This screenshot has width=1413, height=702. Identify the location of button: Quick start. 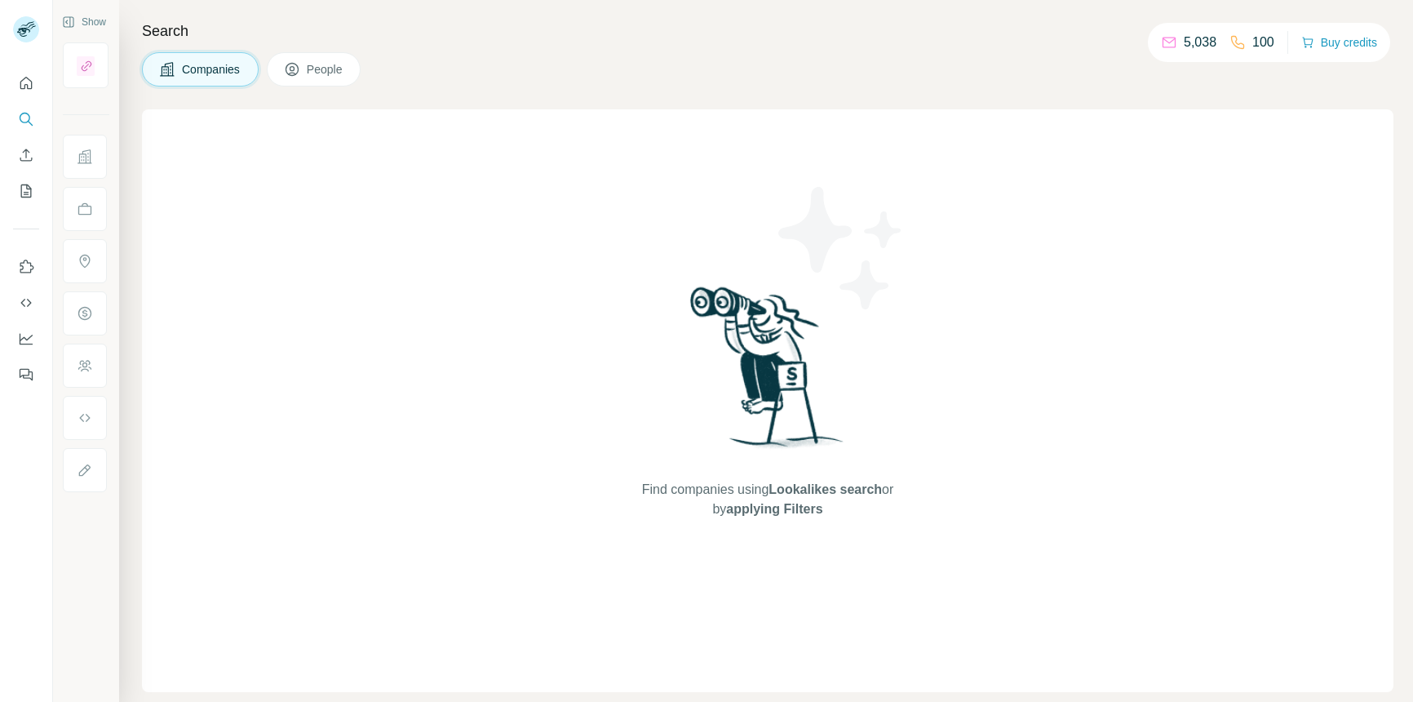
(26, 83).